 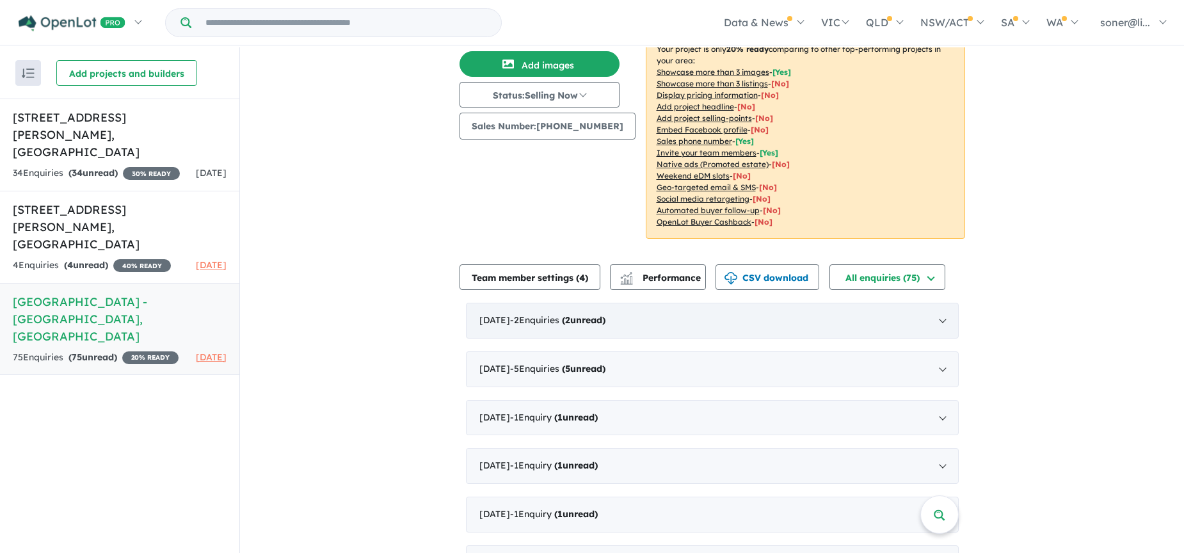 What do you see at coordinates (150, 358) in the screenshot?
I see `span: 20 % READY` at bounding box center [150, 358].